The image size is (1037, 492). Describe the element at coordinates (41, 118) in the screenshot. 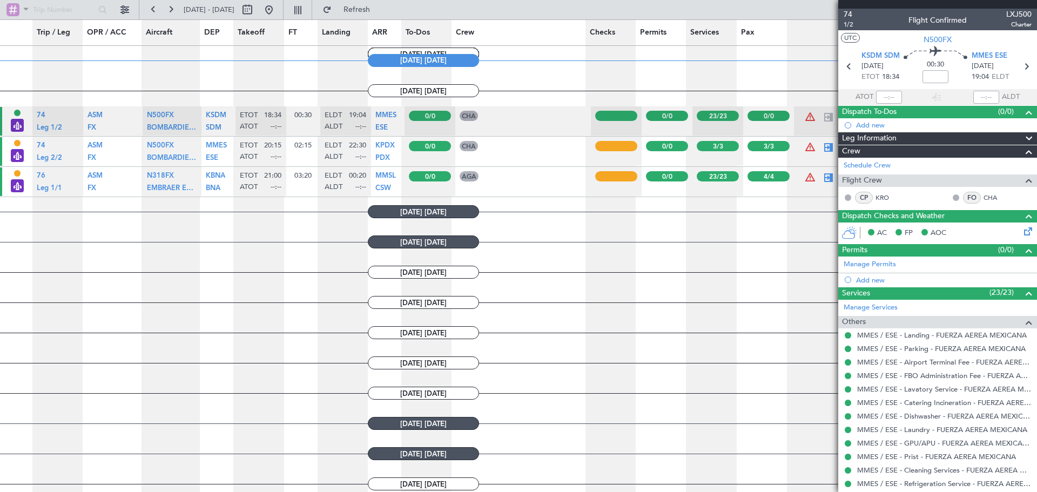

I see `a: 74` at that location.